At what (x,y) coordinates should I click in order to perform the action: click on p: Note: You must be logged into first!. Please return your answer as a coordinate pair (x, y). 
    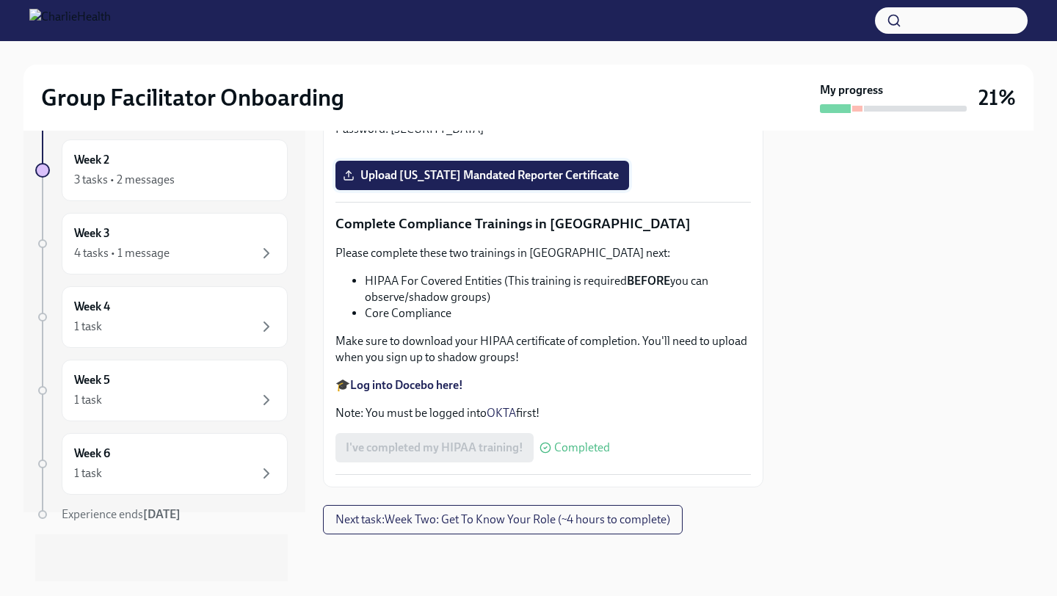
    Looking at the image, I should click on (543, 413).